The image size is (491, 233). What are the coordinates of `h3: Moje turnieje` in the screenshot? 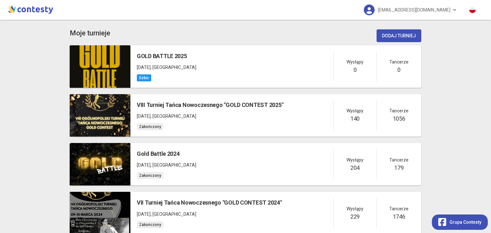 It's located at (90, 33).